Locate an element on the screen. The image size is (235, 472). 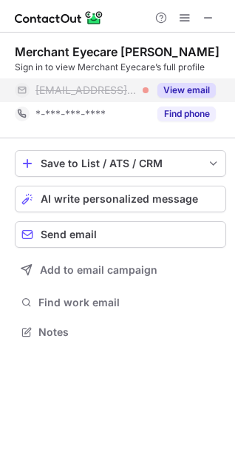
div: Sign in to view Merchant Eyecare’s full profile is located at coordinates (121, 67).